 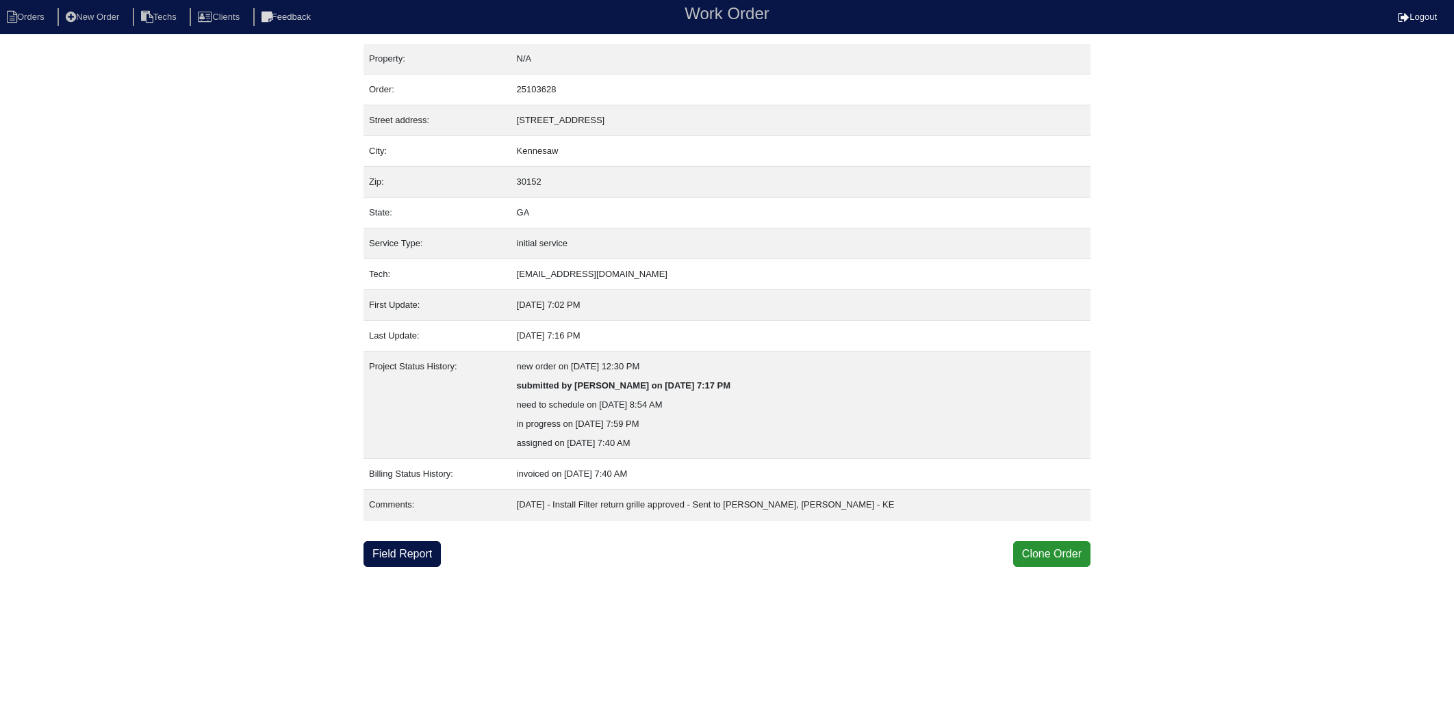 What do you see at coordinates (437, 213) in the screenshot?
I see `td: State:` at bounding box center [437, 213].